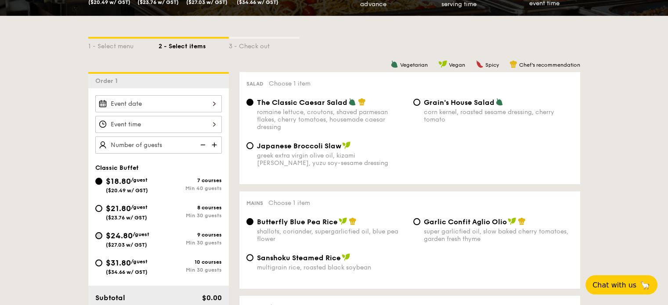  I want to click on div: 3 - Check out, so click(264, 45).